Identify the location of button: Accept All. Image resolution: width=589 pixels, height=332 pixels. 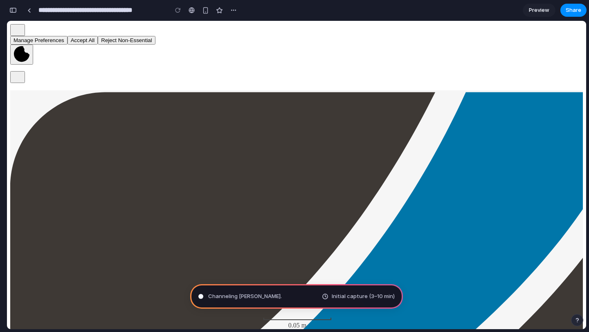
(76, 19).